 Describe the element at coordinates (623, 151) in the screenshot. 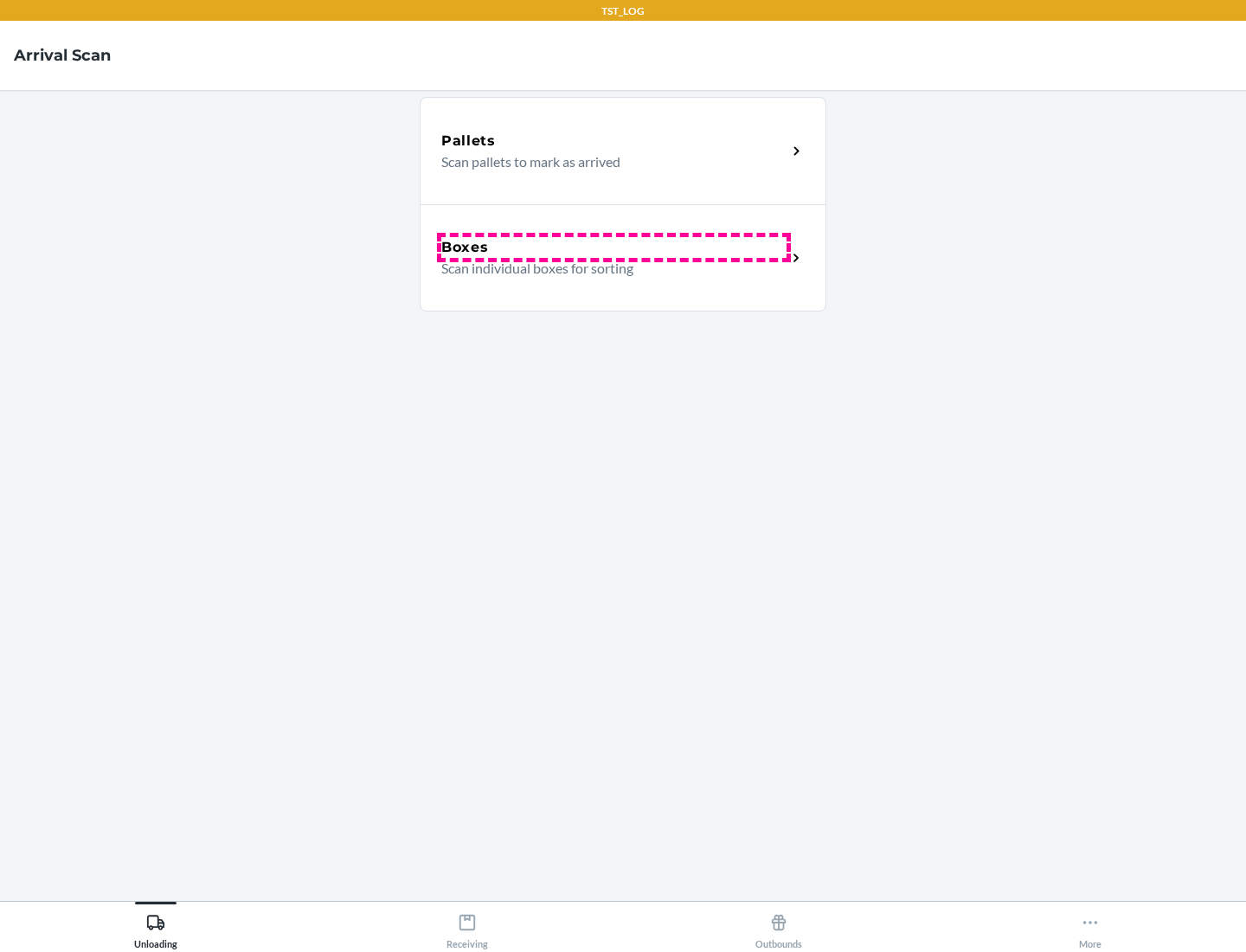

I see `a: PalletsScan pallets to mark as arrived` at that location.